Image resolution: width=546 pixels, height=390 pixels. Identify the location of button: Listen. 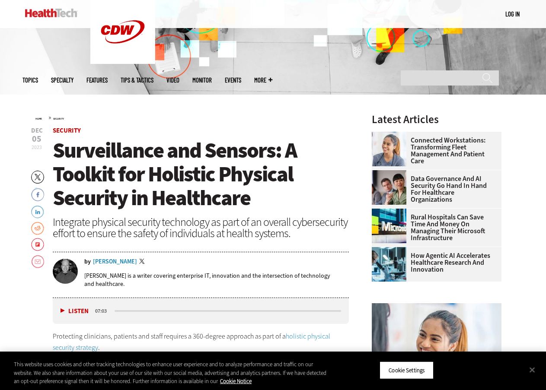
(74, 311).